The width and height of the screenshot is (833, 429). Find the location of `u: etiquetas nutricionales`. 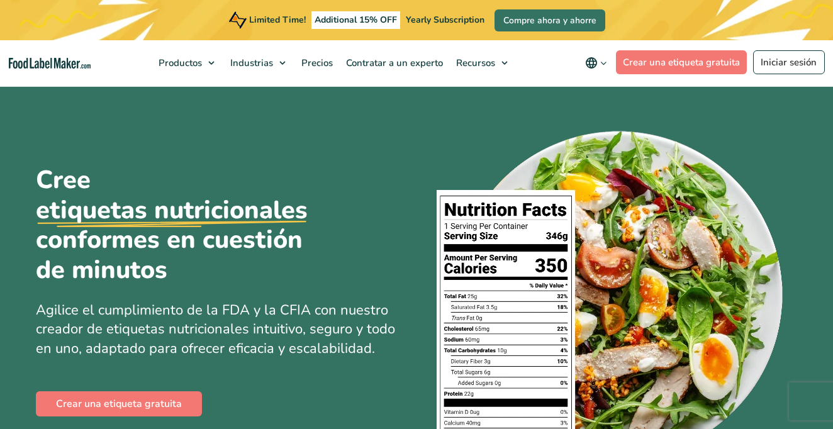

u: etiquetas nutricionales is located at coordinates (172, 211).